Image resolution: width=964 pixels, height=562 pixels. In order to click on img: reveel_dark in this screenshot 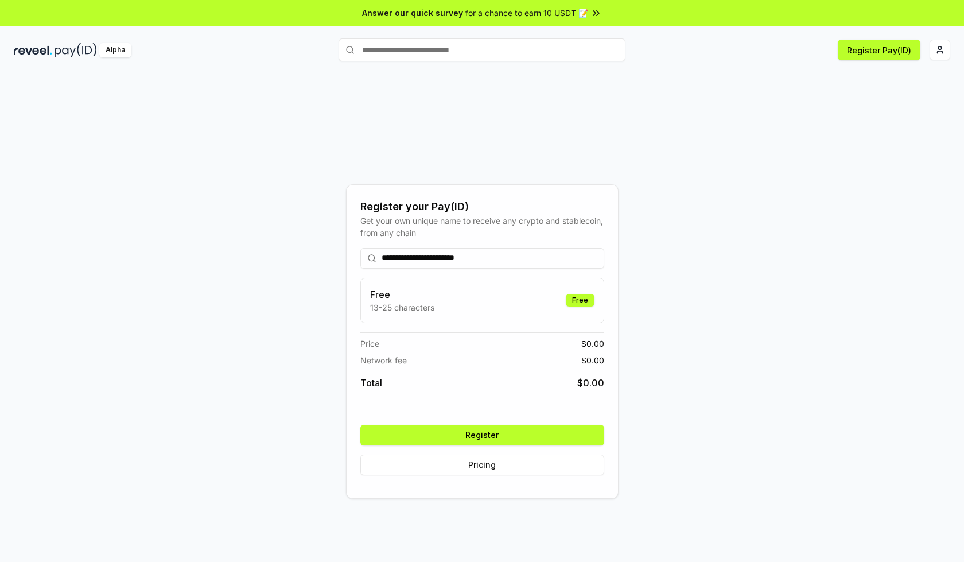, I will do `click(33, 50)`.